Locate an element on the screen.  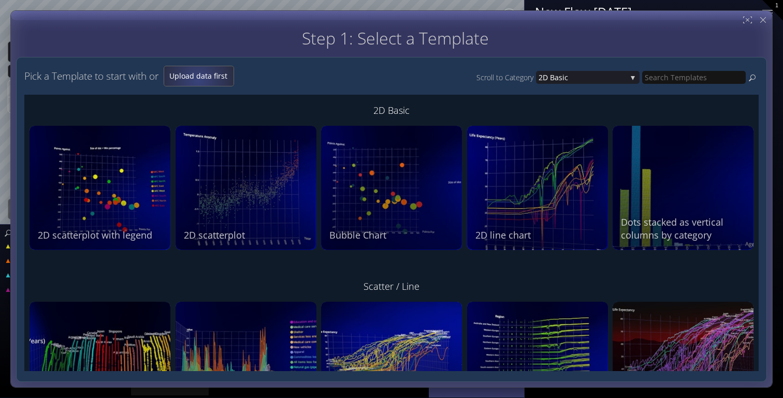
div: 2D scatterplot with legend is located at coordinates (101, 235).